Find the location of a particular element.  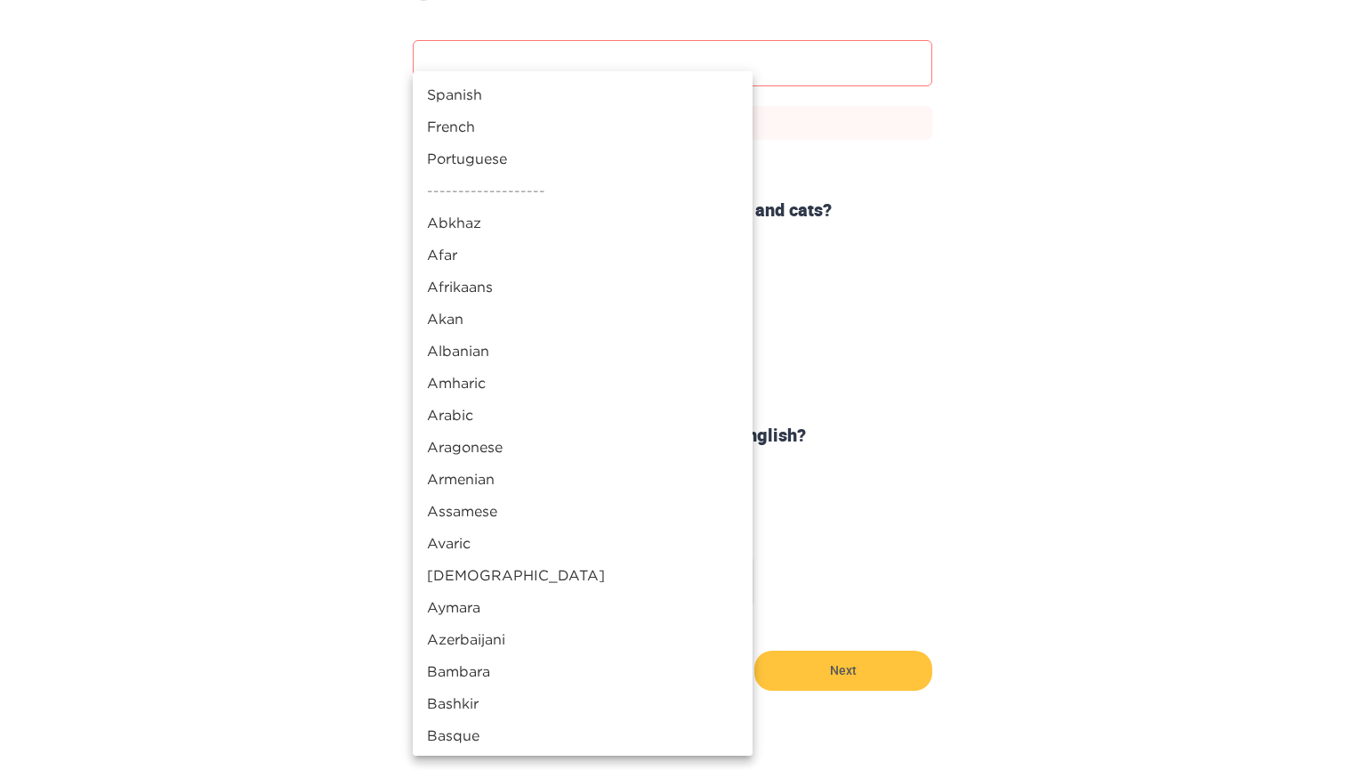

li: Azerbaijani is located at coordinates (583, 639).